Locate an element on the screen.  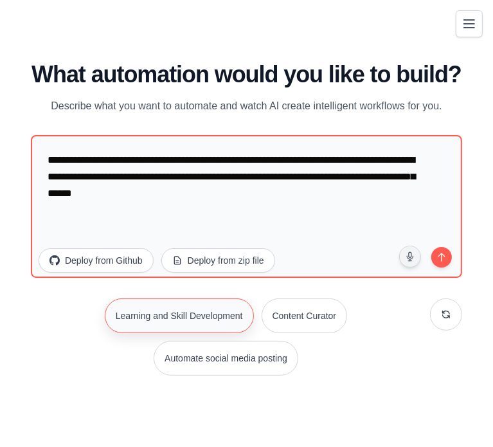
button: Deploy from Github is located at coordinates (96, 260).